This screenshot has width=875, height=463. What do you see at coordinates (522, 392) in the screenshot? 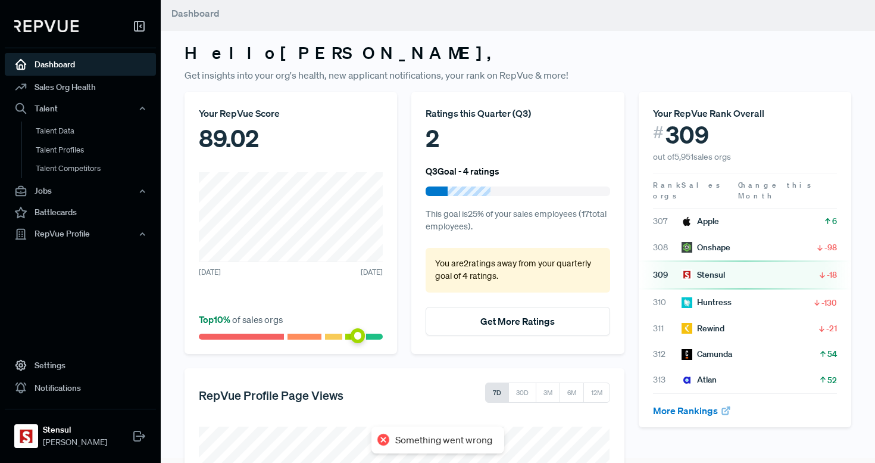
I see `button: 30D` at bounding box center [522, 392].